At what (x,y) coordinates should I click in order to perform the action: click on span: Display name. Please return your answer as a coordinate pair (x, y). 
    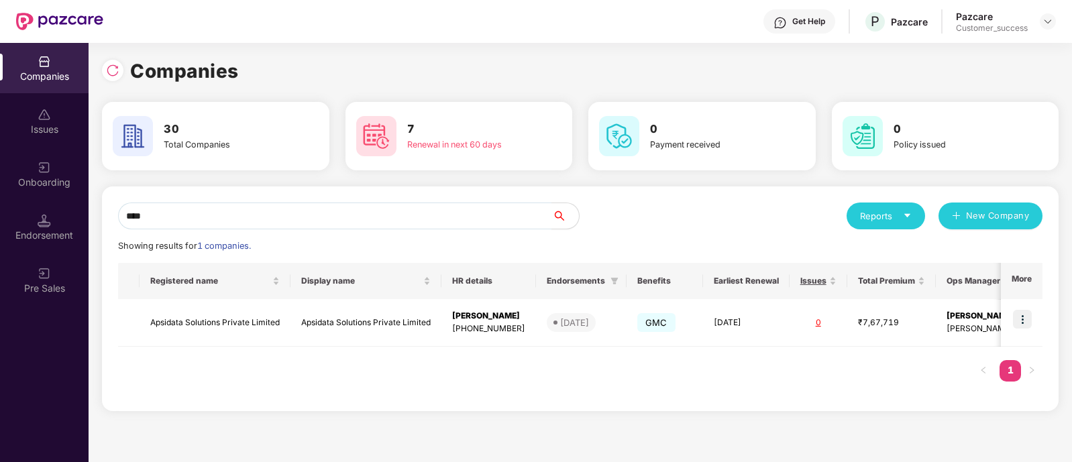
    Looking at the image, I should click on (361, 281).